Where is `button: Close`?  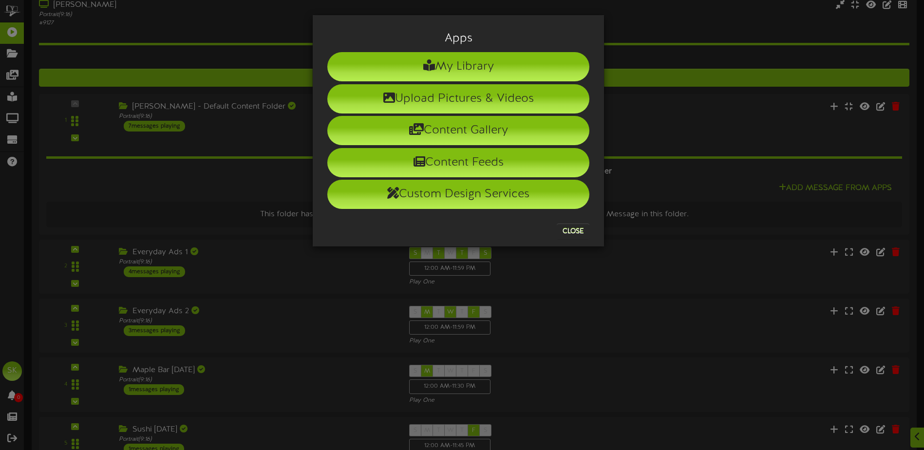 button: Close is located at coordinates (573, 231).